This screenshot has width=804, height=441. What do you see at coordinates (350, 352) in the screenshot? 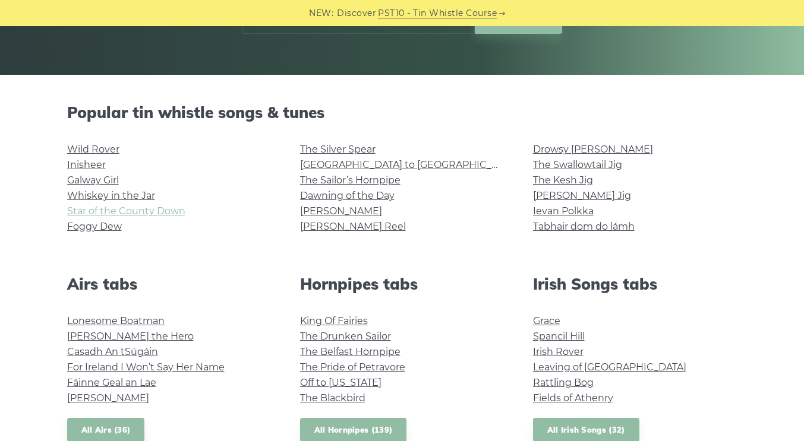
I see `a: The Belfast Hornpipe` at bounding box center [350, 352].